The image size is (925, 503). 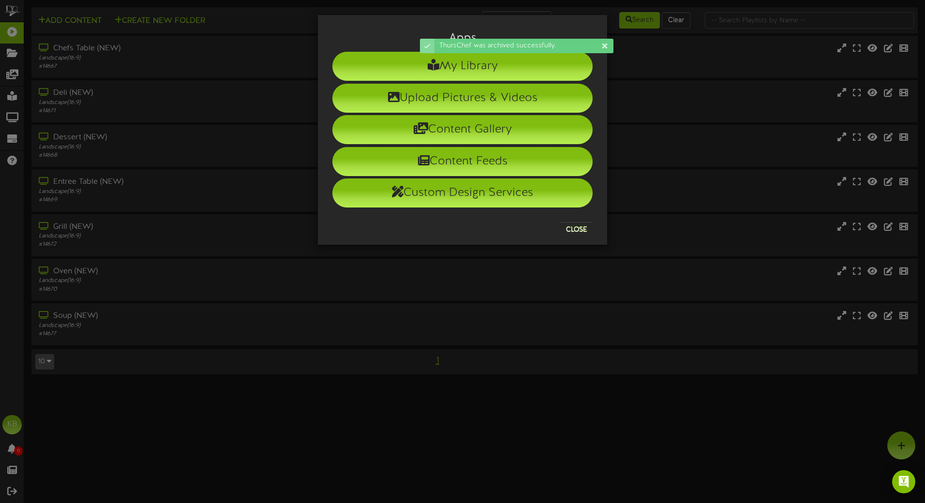 I want to click on li: Upload Pictures & Videos, so click(x=463, y=98).